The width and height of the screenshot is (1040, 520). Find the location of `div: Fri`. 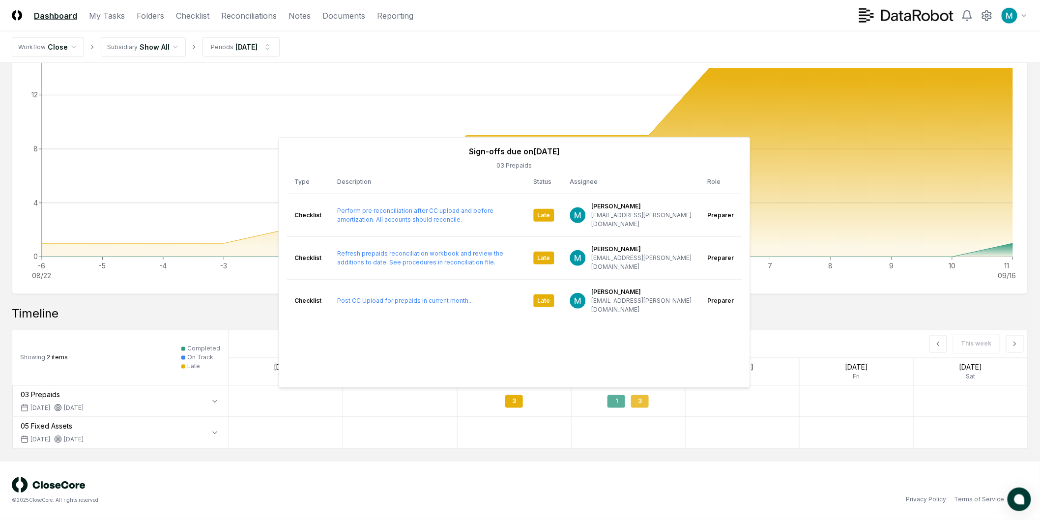

div: Fri is located at coordinates (856, 377).